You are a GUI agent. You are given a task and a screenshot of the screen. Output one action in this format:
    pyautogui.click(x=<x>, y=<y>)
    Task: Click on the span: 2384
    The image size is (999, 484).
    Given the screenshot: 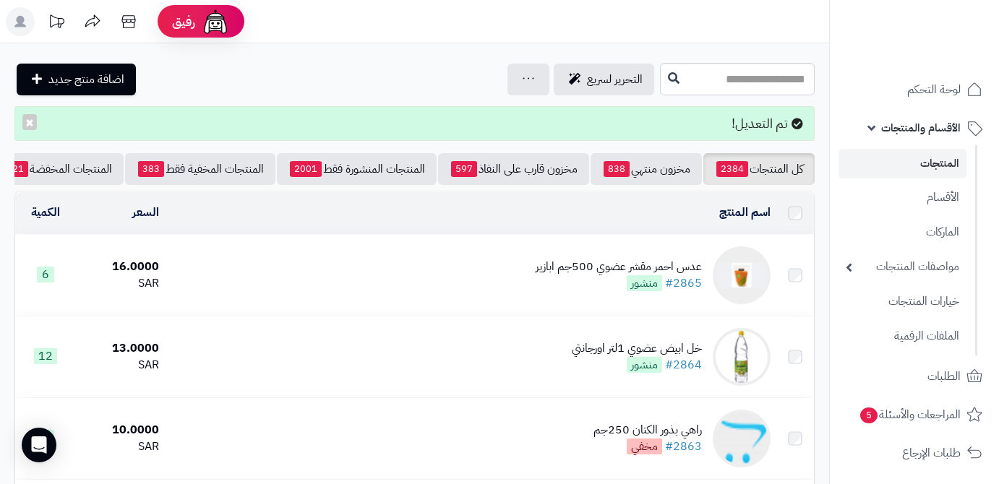 What is the action you would take?
    pyautogui.click(x=732, y=169)
    